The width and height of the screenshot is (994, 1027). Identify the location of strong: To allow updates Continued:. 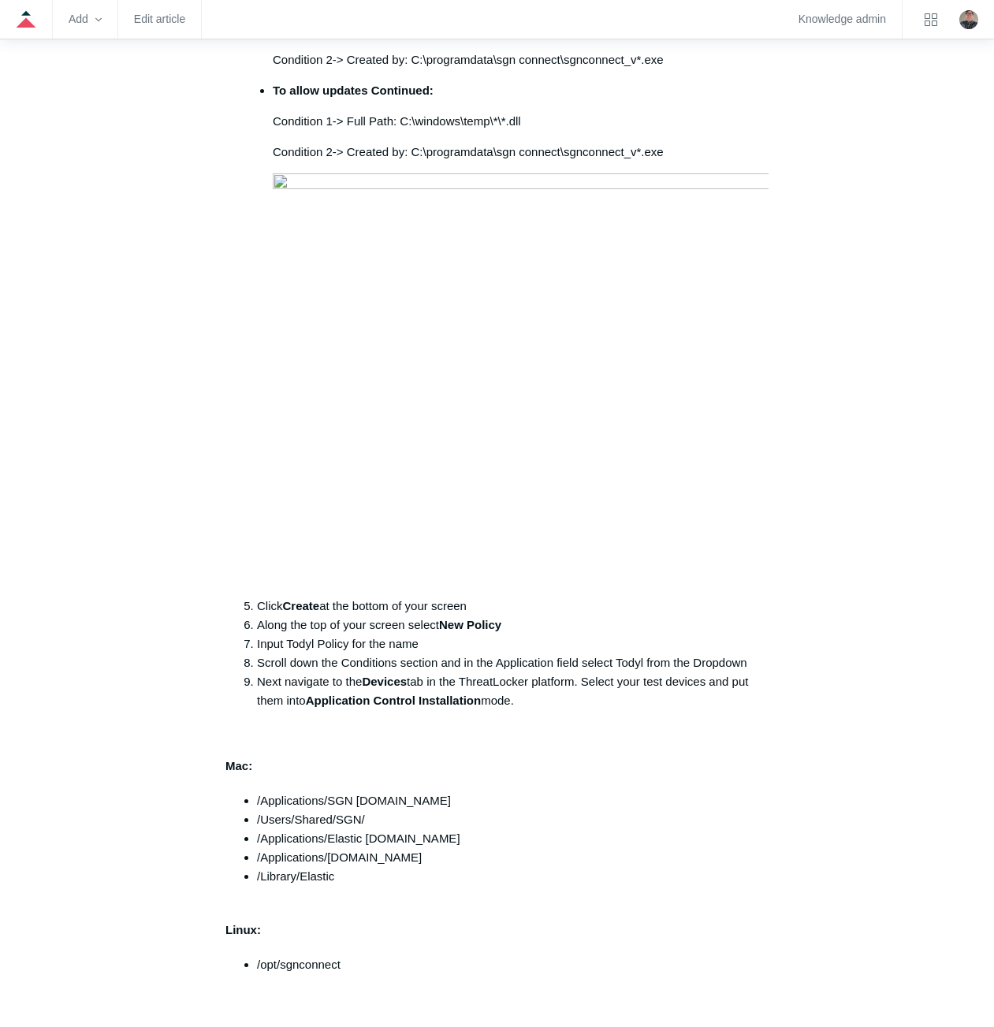
(353, 90).